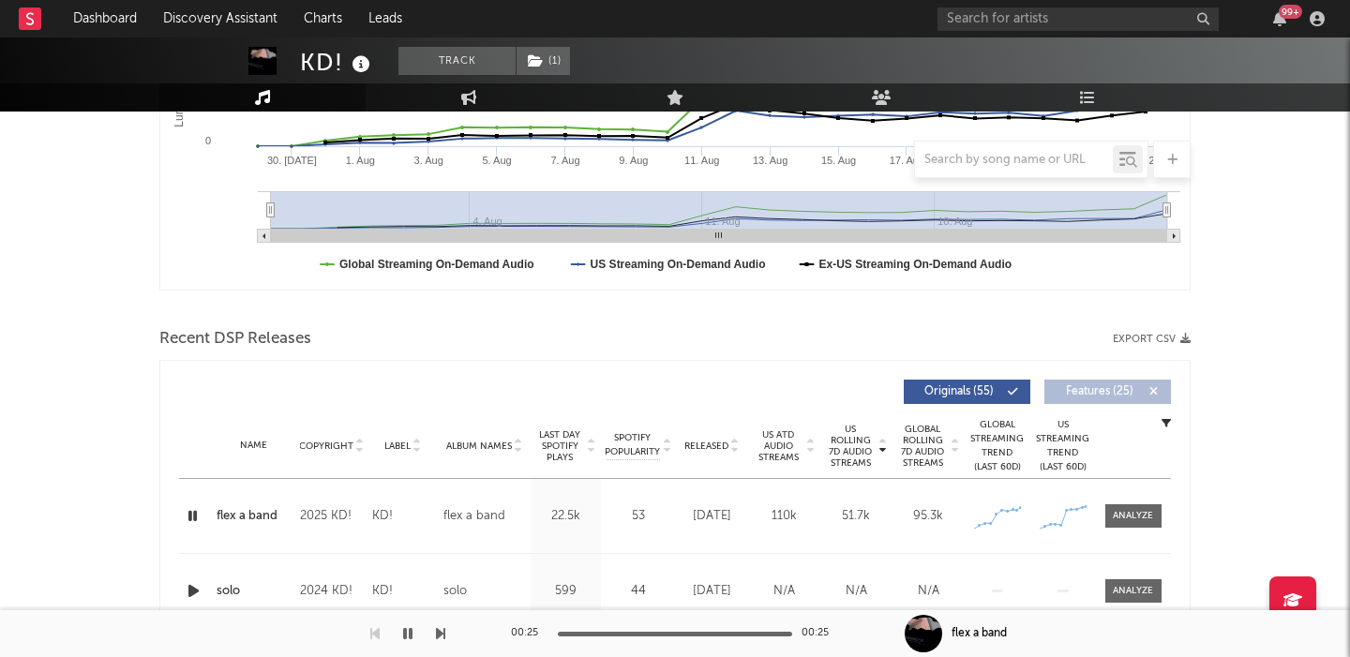  I want to click on span: Album Names, so click(479, 446).